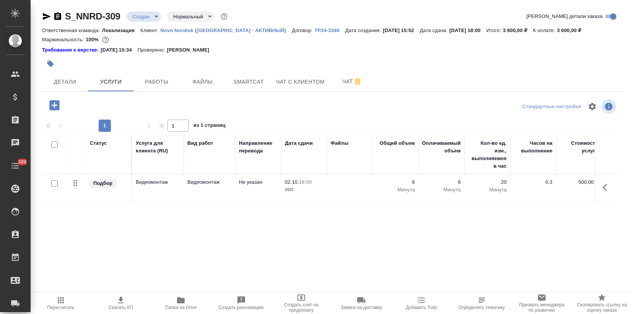 The width and height of the screenshot is (632, 314). Describe the element at coordinates (533, 147) in the screenshot. I see `div: Часов на выполнение` at that location.